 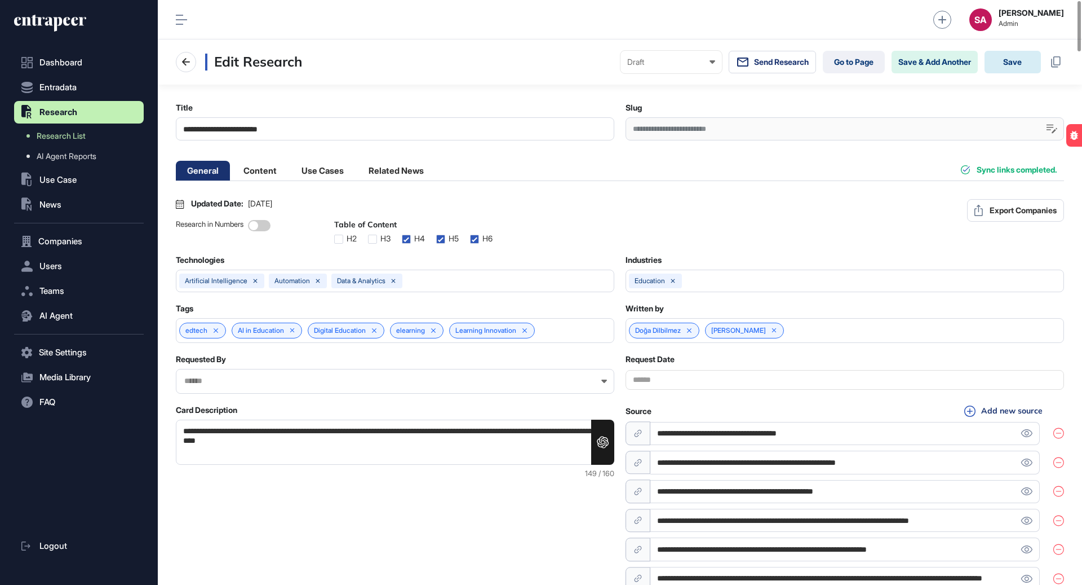 I want to click on button: Save, so click(x=1013, y=62).